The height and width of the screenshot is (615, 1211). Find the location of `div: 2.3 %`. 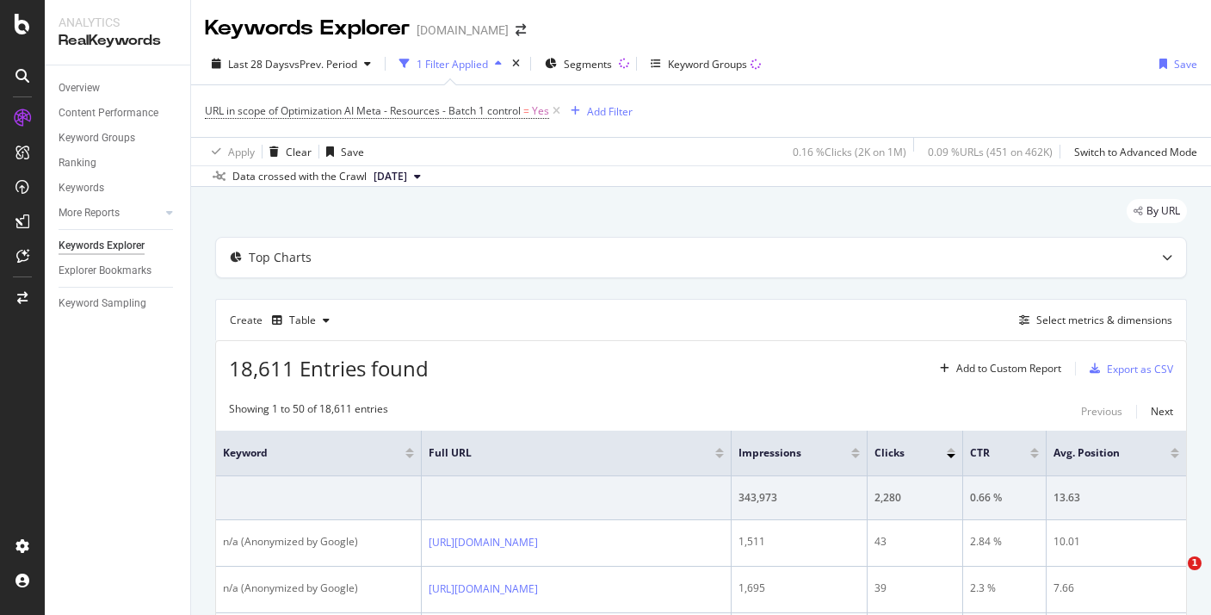

div: 2.3 % is located at coordinates (1005, 588).